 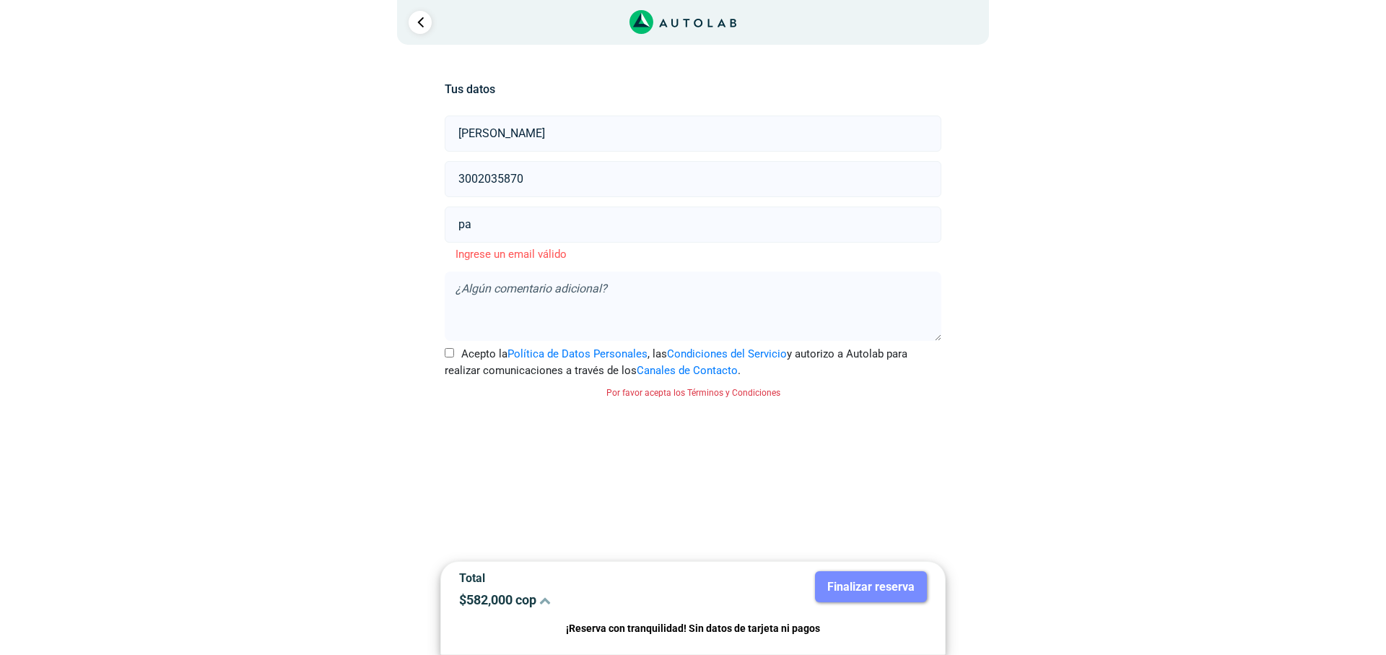 What do you see at coordinates (692, 179) in the screenshot?
I see `input: Celular` at bounding box center [692, 179].